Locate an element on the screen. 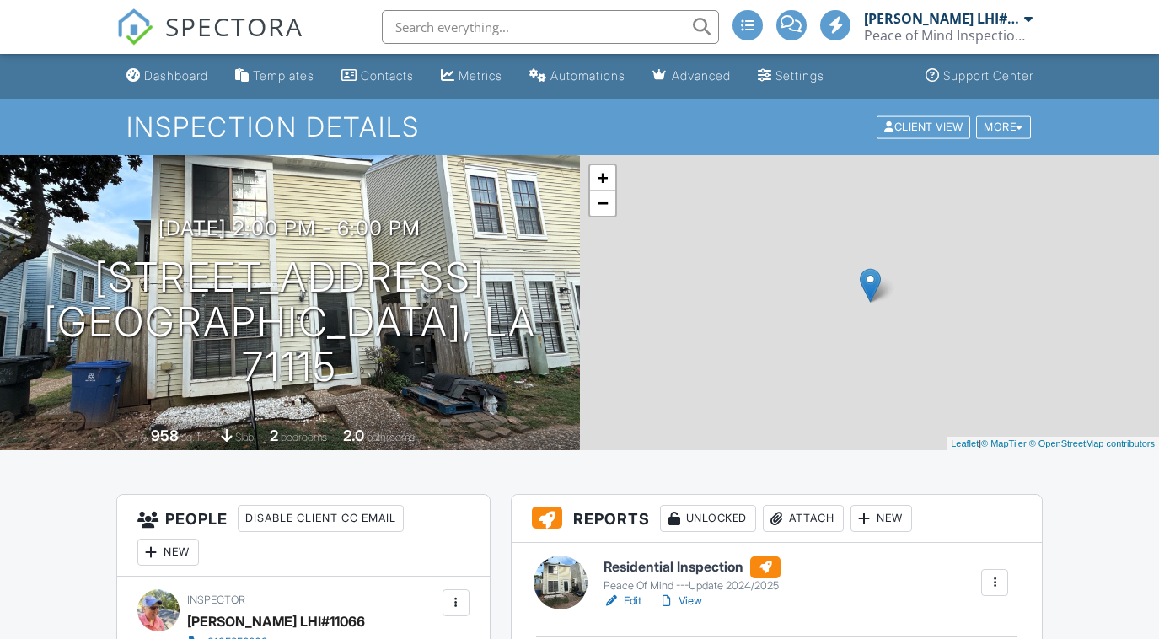 The image size is (1159, 639). input: Search everything... is located at coordinates (550, 27).